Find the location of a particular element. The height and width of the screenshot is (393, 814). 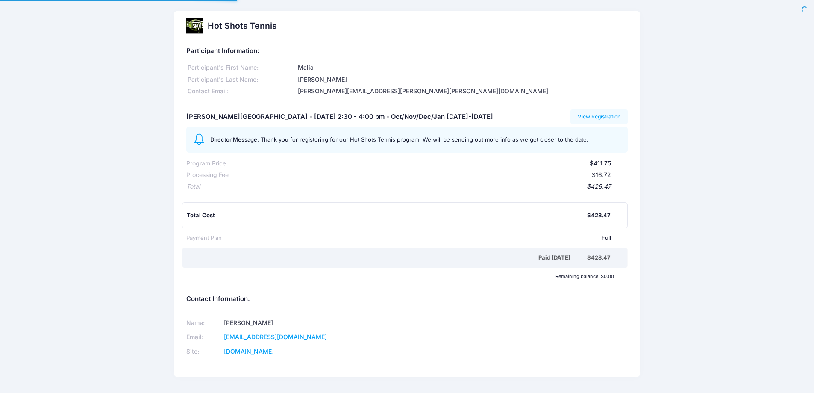

div: Program Price is located at coordinates (206, 163).